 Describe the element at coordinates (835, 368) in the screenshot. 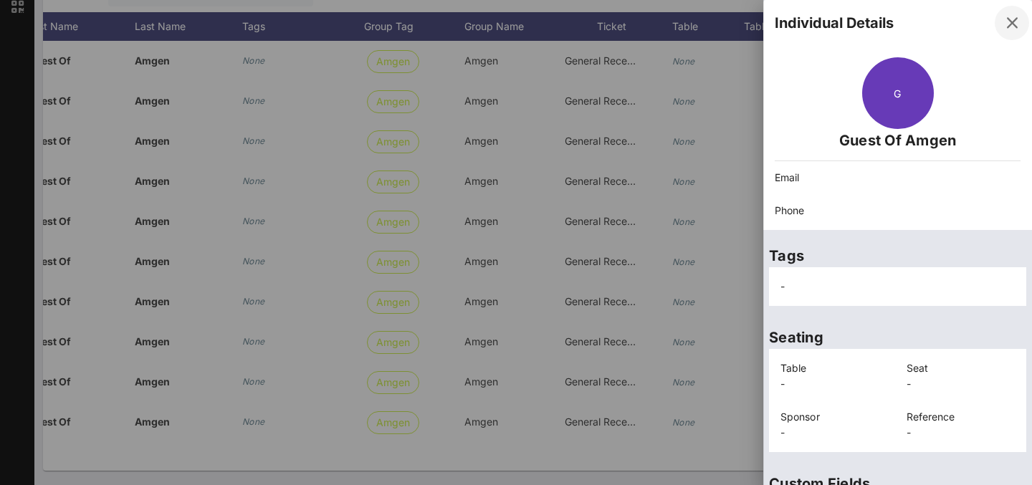

I see `p: Table` at that location.